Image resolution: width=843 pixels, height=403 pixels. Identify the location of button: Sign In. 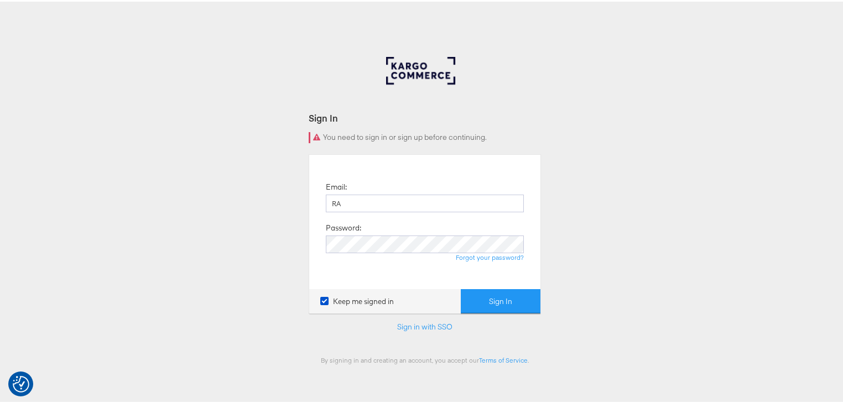
(501, 300).